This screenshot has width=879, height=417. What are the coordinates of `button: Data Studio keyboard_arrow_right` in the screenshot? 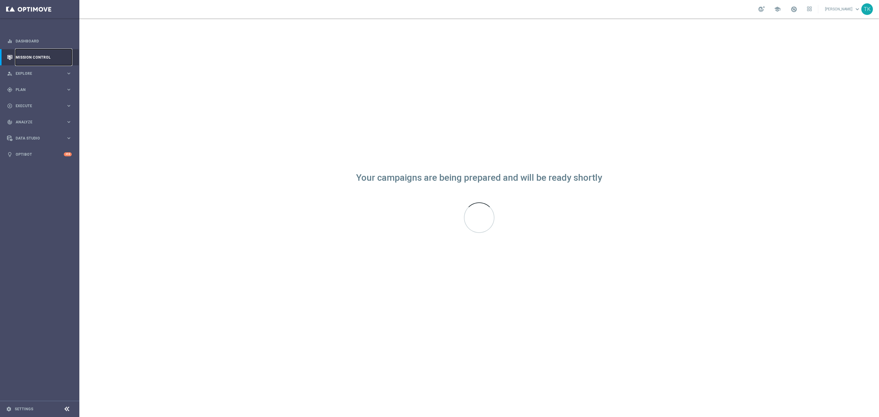 It's located at (39, 138).